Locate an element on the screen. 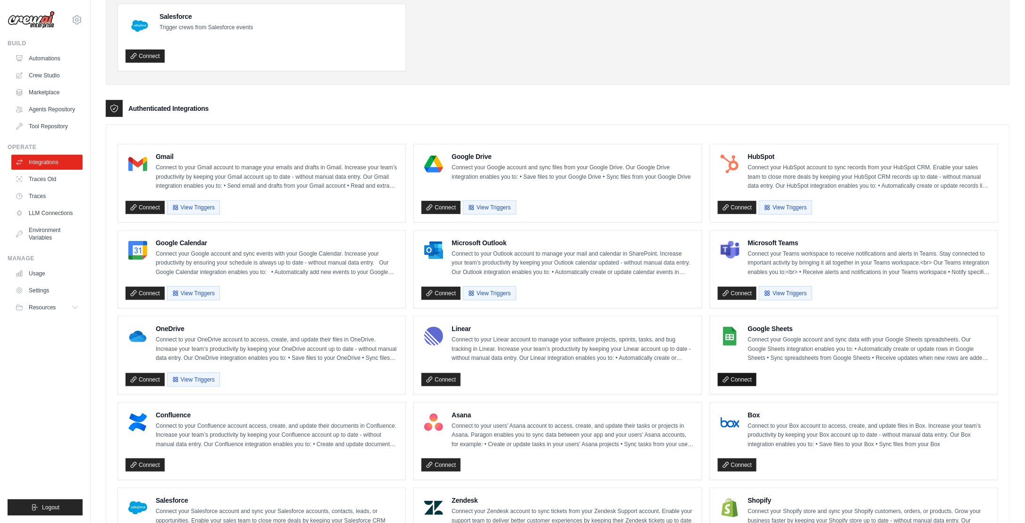 The width and height of the screenshot is (1025, 523). span: Logout is located at coordinates (51, 508).